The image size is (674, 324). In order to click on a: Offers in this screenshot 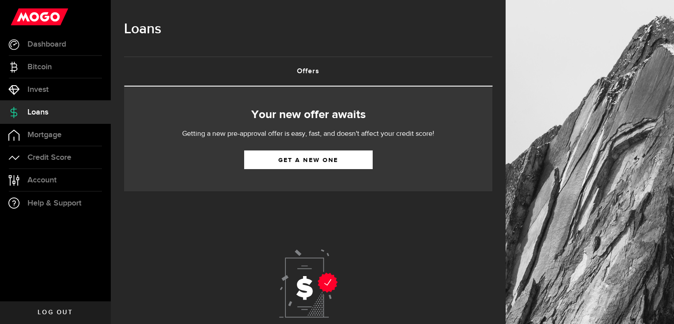, I will do `click(308, 71)`.